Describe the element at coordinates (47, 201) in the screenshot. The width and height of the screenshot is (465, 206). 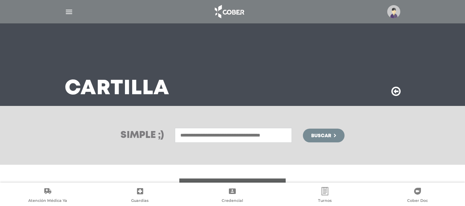
I see `span: Atención Médica Ya` at that location.